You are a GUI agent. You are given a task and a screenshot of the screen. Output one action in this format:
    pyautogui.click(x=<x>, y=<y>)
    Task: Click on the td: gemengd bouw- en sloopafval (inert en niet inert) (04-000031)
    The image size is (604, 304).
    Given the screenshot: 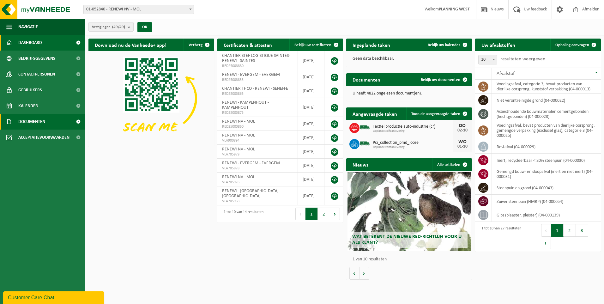 What is the action you would take?
    pyautogui.click(x=546, y=174)
    